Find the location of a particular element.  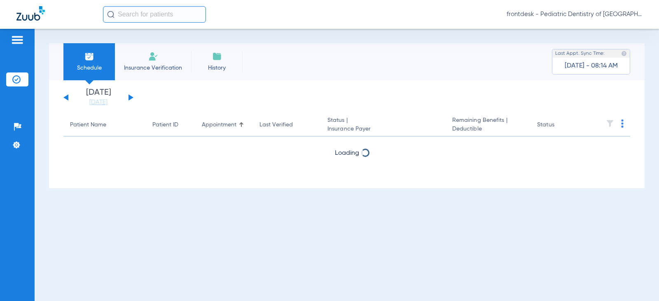

img: Zuub Logo is located at coordinates (30, 13).